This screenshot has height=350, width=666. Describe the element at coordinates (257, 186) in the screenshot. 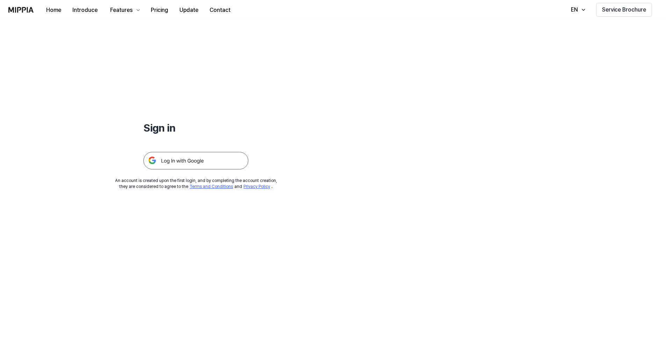

I see `a: Privacy Policy` at that location.